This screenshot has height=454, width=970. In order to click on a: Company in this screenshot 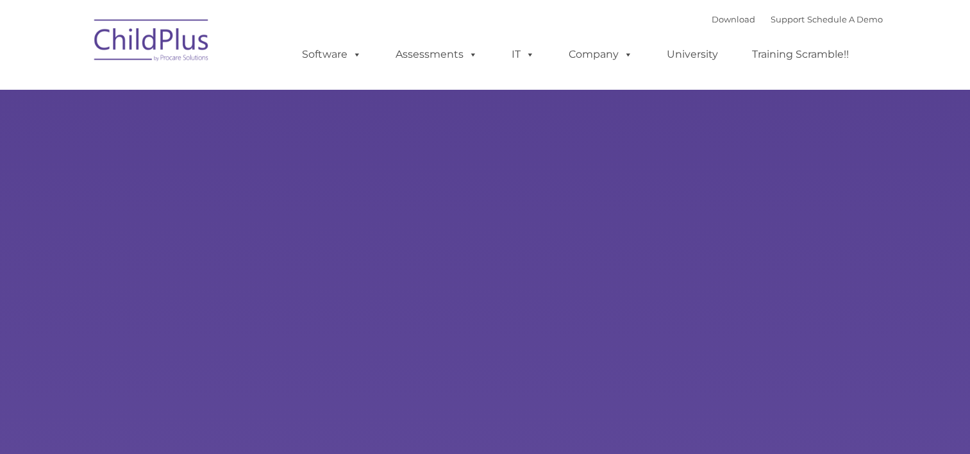, I will do `click(601, 54)`.